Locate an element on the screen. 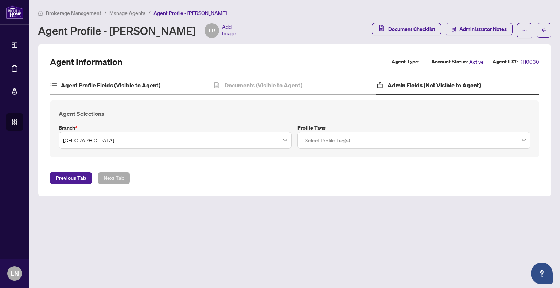 This screenshot has height=288, width=560. h4: Agent Profile Fields (Visible to Agent) is located at coordinates (110, 85).